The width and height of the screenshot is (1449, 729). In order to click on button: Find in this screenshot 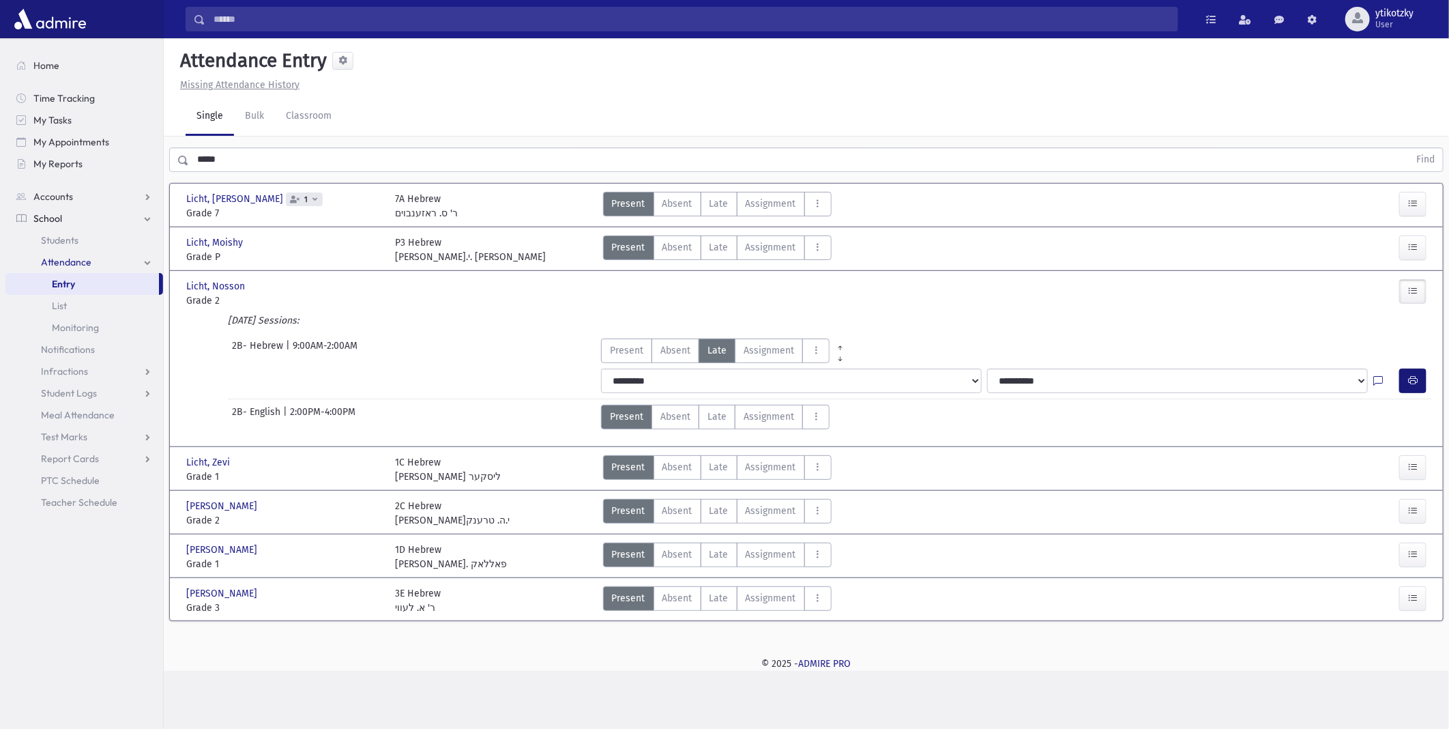, I will do `click(1425, 160)`.